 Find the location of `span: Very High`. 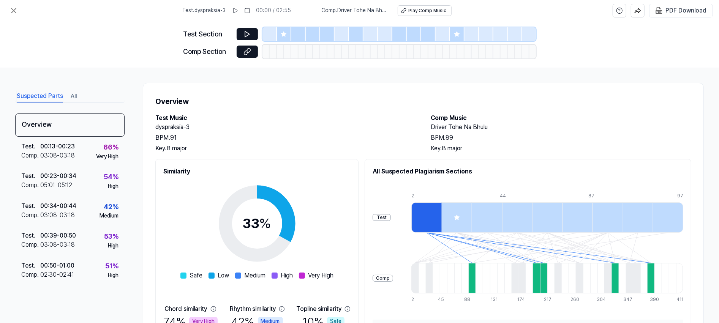

span: Very High is located at coordinates (321, 276).